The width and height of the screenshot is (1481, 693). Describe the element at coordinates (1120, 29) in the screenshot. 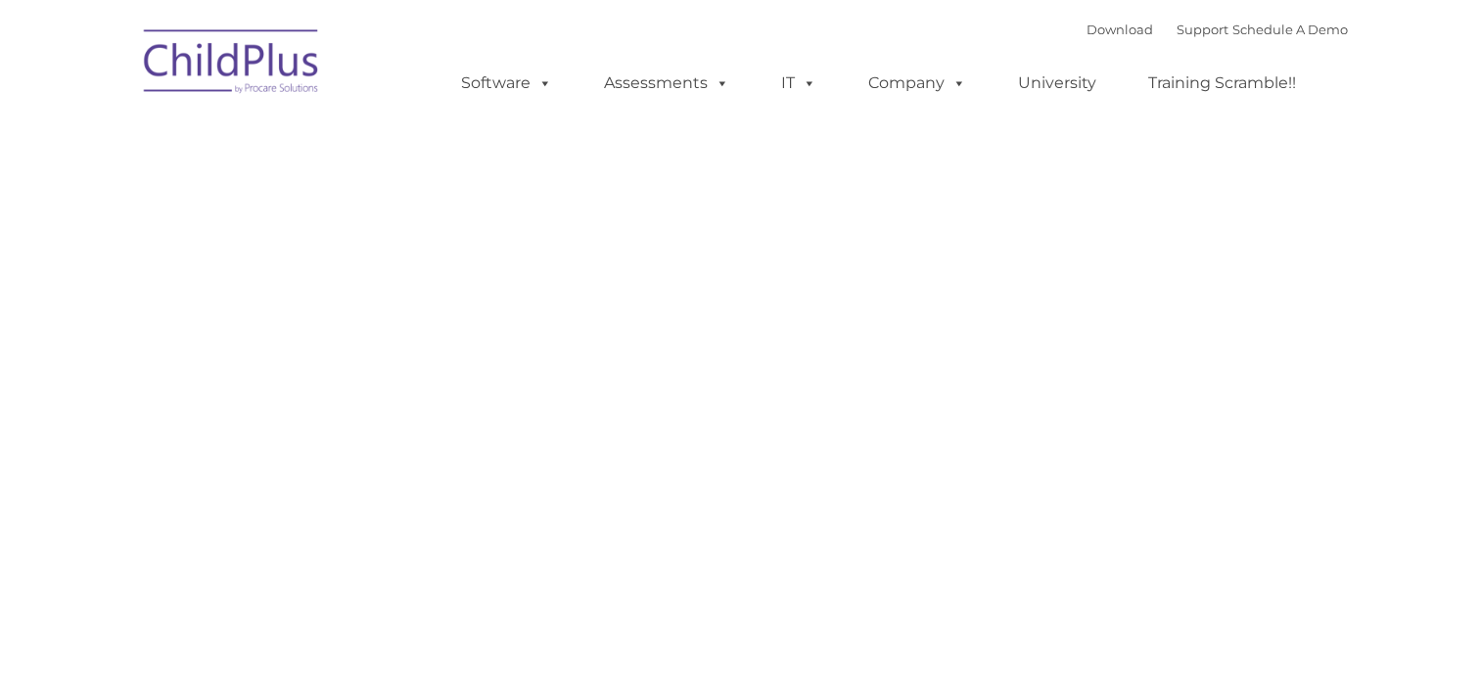

I see `a: Download` at that location.